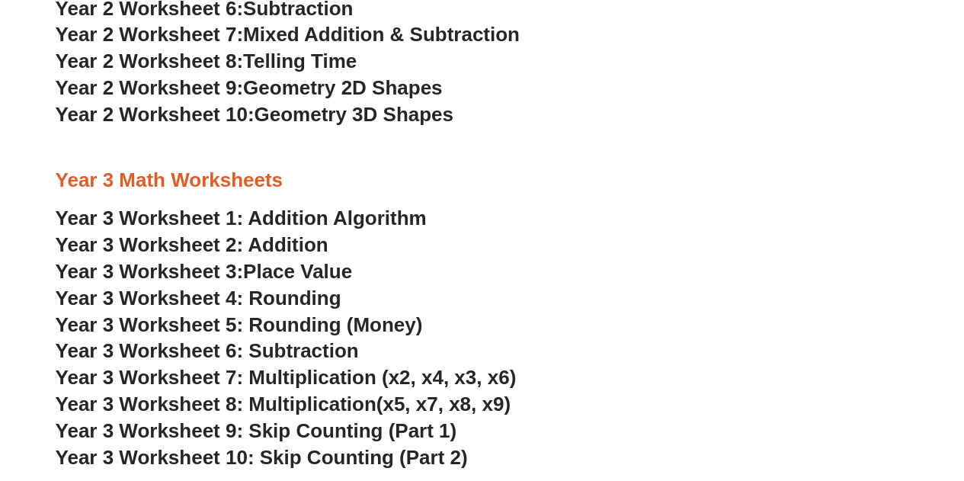 The image size is (964, 481). What do you see at coordinates (342, 88) in the screenshot?
I see `span: Geometry 2D Shapes` at bounding box center [342, 88].